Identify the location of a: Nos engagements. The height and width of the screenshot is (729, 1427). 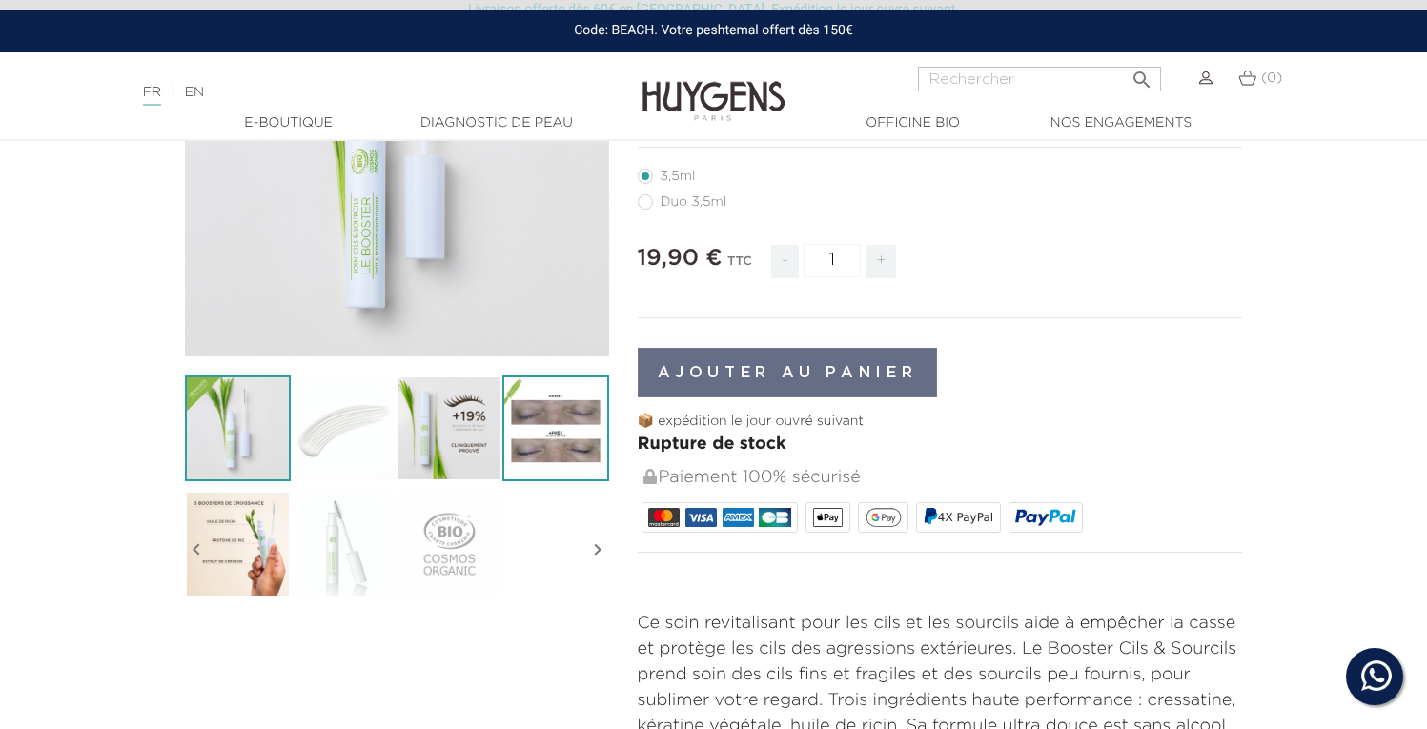
(1121, 123).